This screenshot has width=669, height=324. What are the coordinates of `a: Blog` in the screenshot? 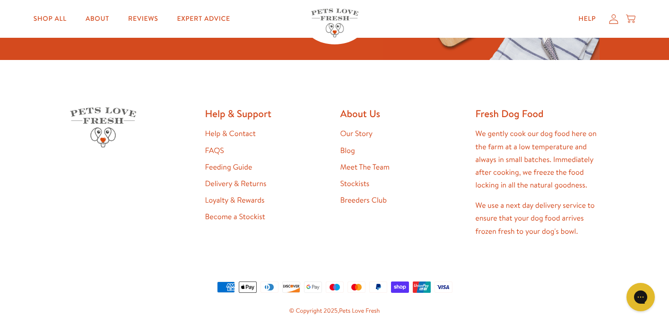 It's located at (348, 151).